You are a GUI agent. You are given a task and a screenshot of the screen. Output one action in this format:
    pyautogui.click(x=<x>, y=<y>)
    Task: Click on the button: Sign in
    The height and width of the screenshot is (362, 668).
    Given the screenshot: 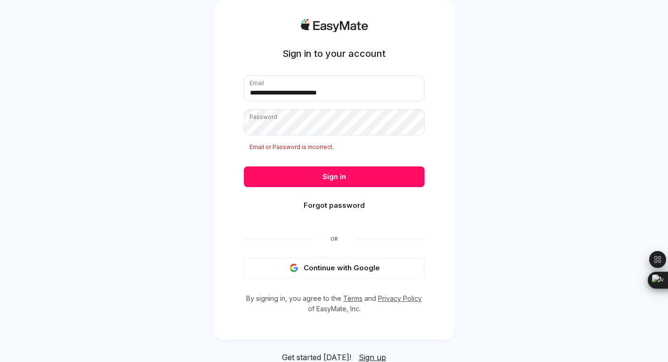 What is the action you would take?
    pyautogui.click(x=334, y=177)
    